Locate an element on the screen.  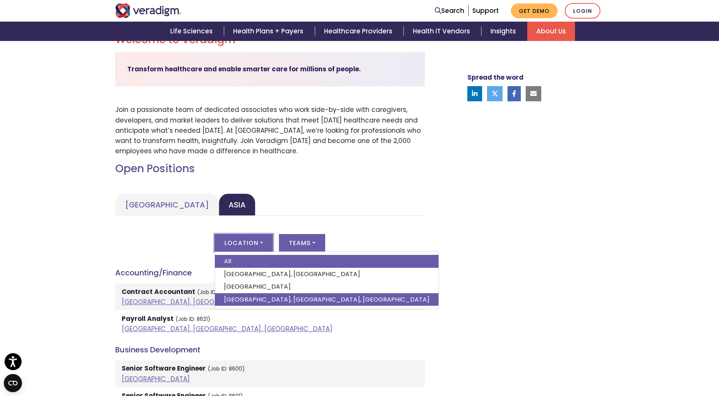
a: Search is located at coordinates (450, 11).